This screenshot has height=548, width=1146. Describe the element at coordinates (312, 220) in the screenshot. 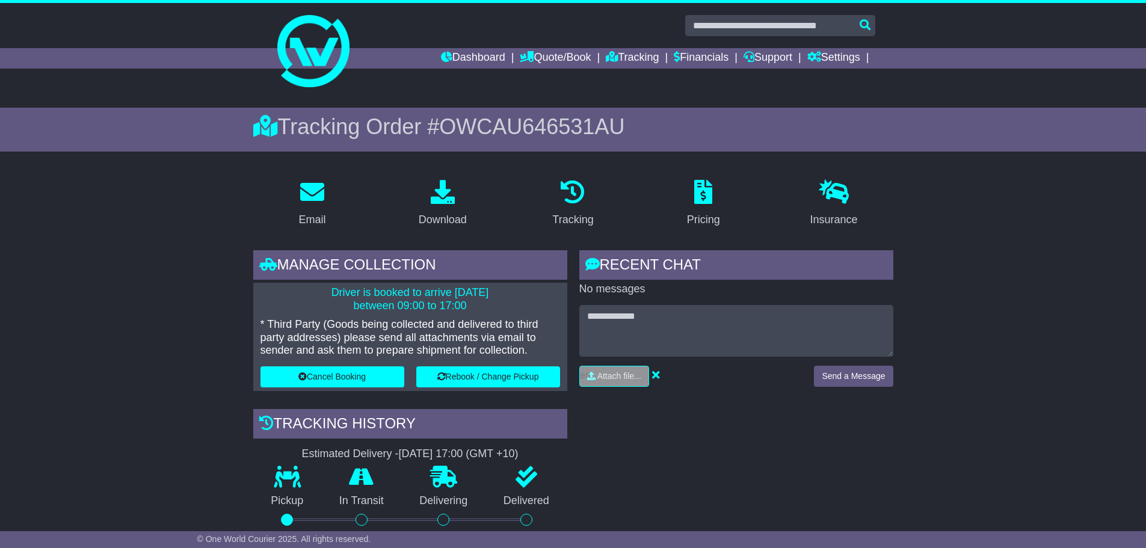

I see `div: Email` at that location.